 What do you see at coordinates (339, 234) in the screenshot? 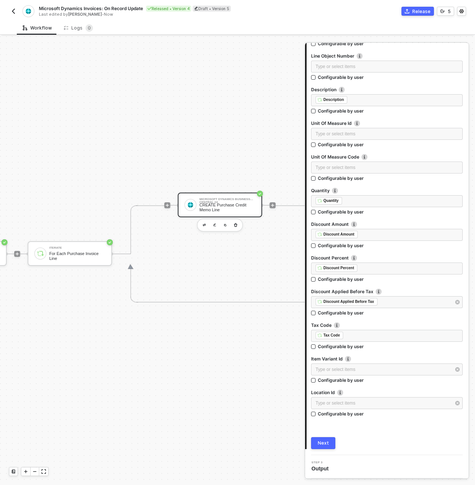
I see `div: Discount Amount` at bounding box center [339, 234].